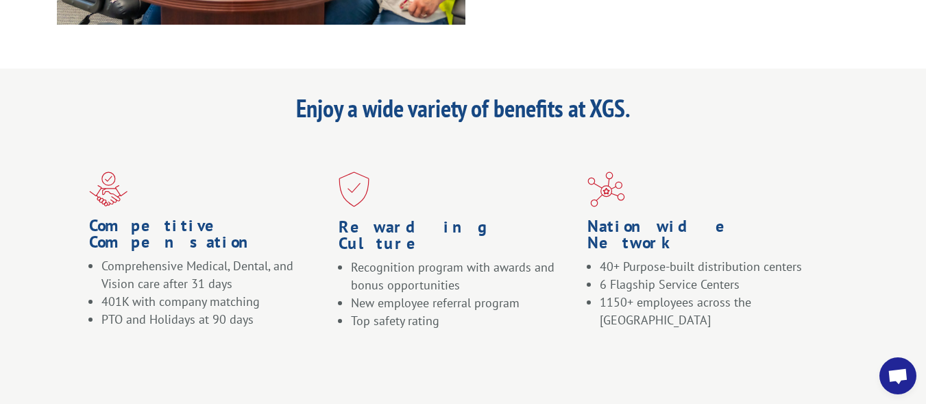  I want to click on li: New employee referral program, so click(464, 303).